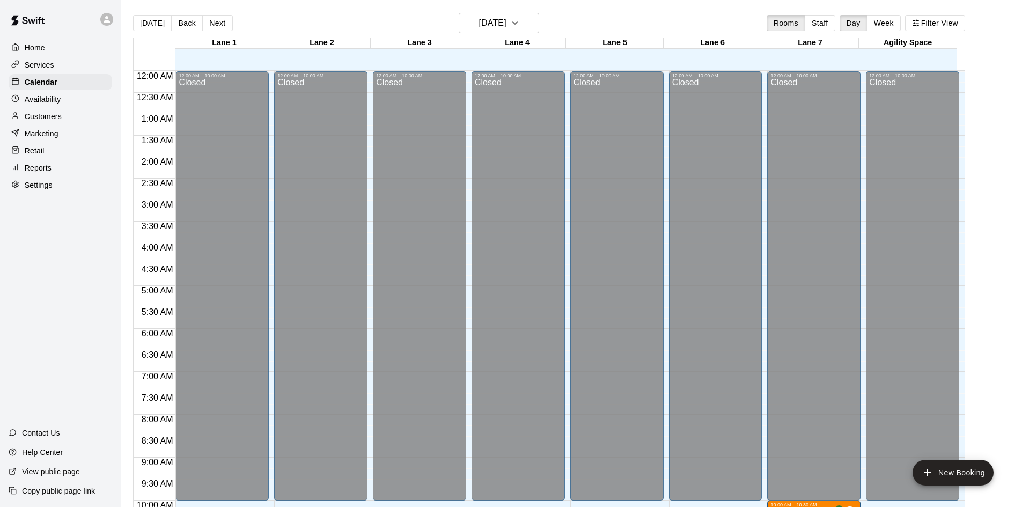  What do you see at coordinates (39, 65) in the screenshot?
I see `p: Services` at bounding box center [39, 65].